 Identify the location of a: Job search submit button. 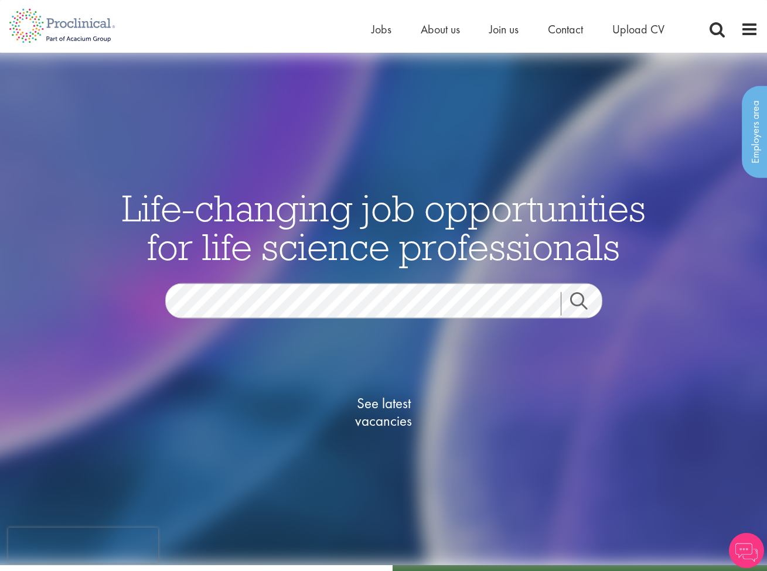
(586, 304).